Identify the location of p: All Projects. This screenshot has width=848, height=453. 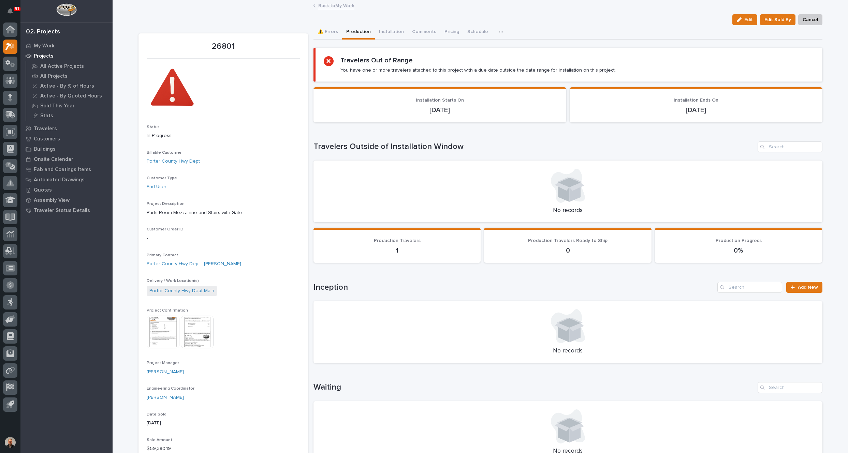
(54, 76).